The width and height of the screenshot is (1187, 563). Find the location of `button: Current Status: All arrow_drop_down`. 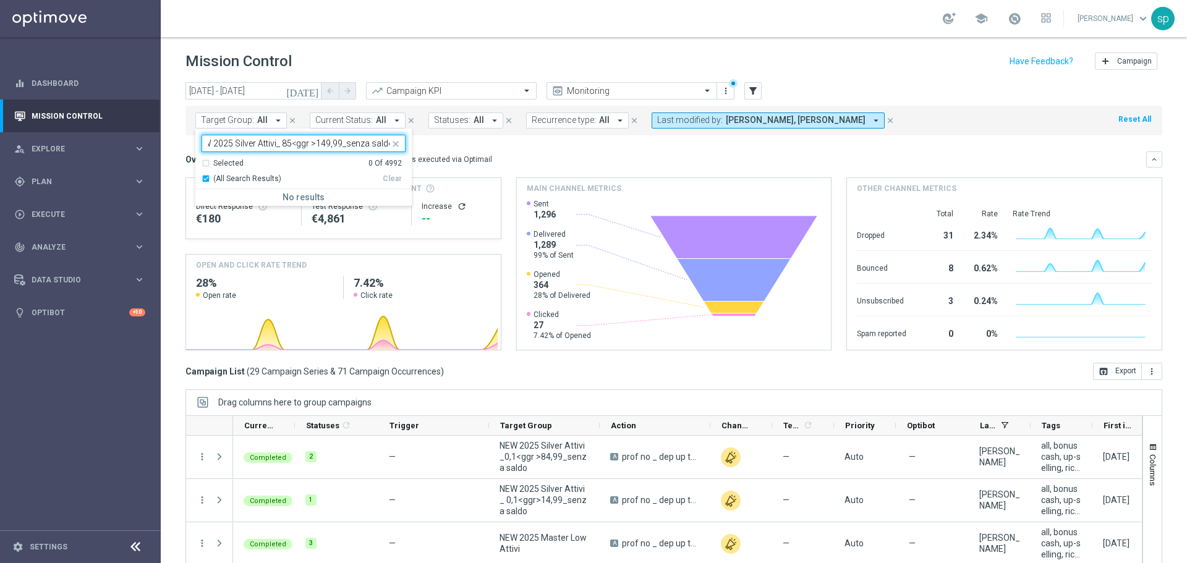

button: Current Status: All arrow_drop_down is located at coordinates (357, 121).